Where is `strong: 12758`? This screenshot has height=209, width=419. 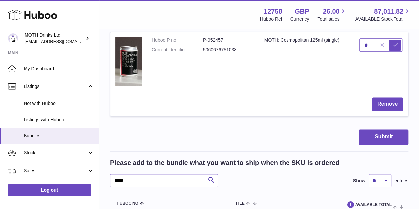 strong: 12758 is located at coordinates (273, 11).